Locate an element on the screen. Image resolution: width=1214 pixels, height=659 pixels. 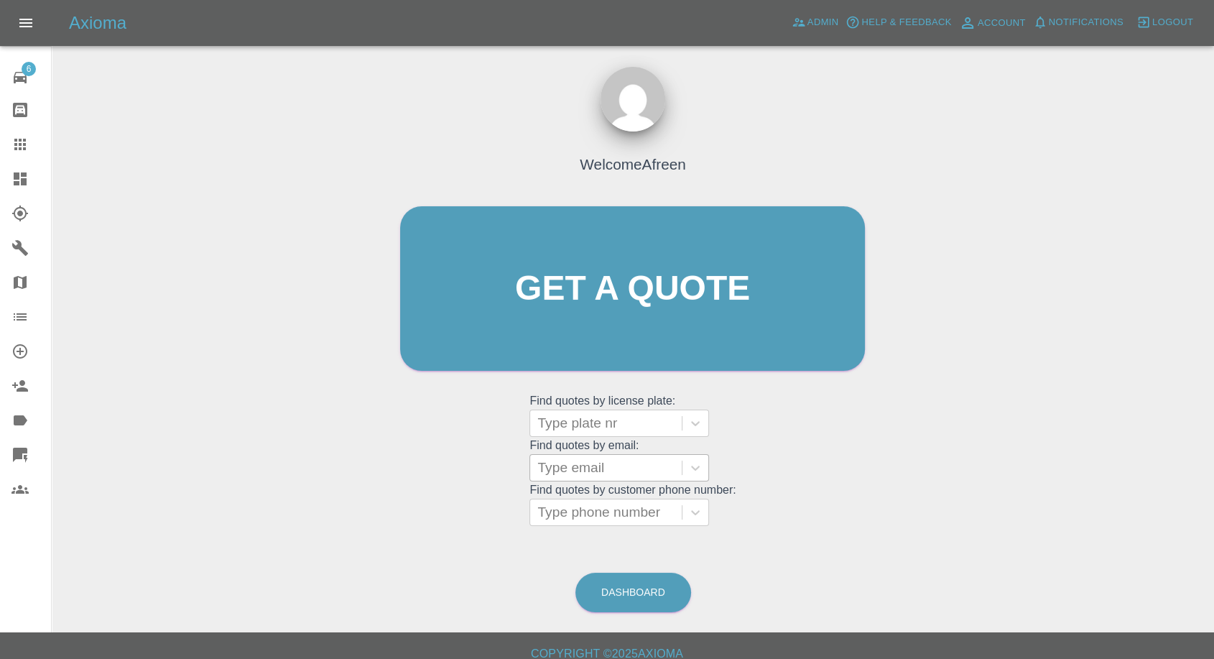
grid: Find quotes by email: is located at coordinates (632, 460).